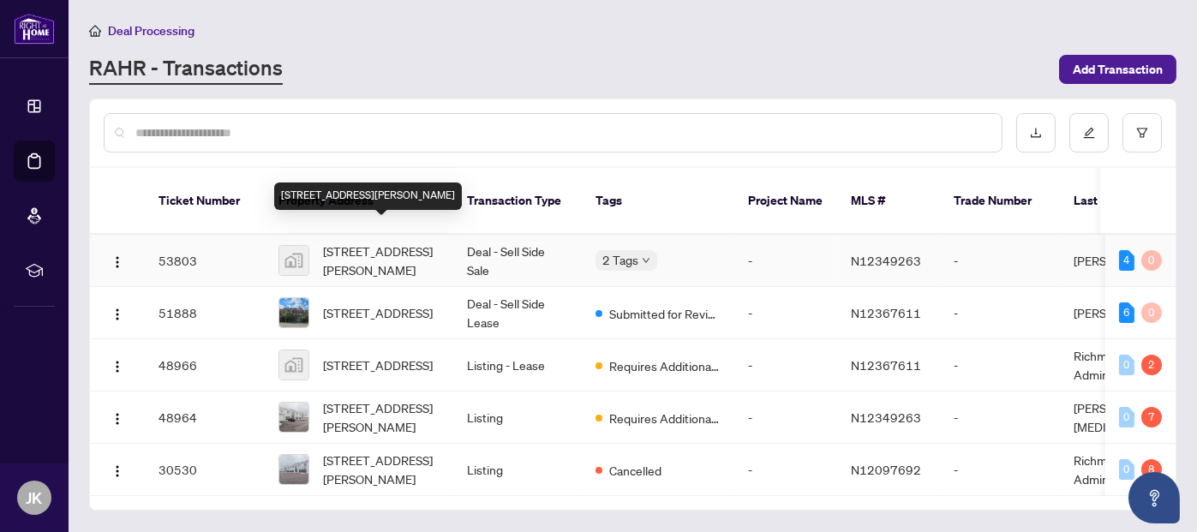  I want to click on th: Last Updated By, so click(1124, 201).